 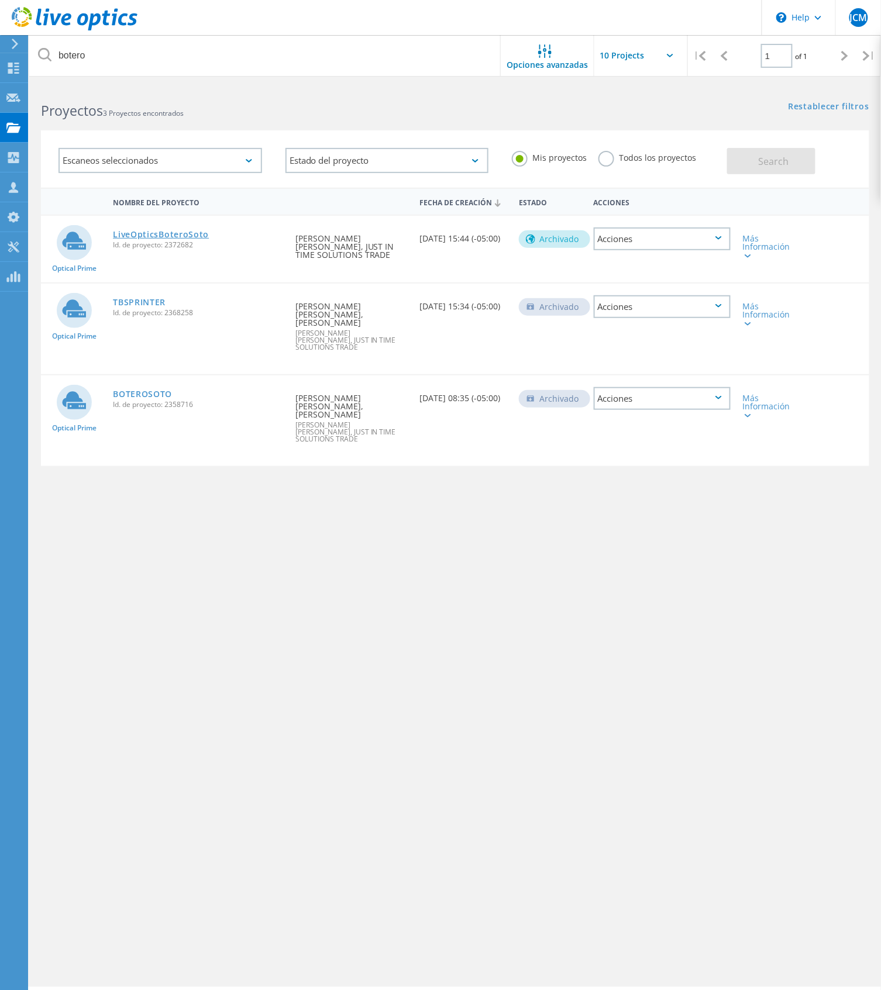 What do you see at coordinates (463, 202) in the screenshot?
I see `div: Fecha de creación` at bounding box center [463, 202].